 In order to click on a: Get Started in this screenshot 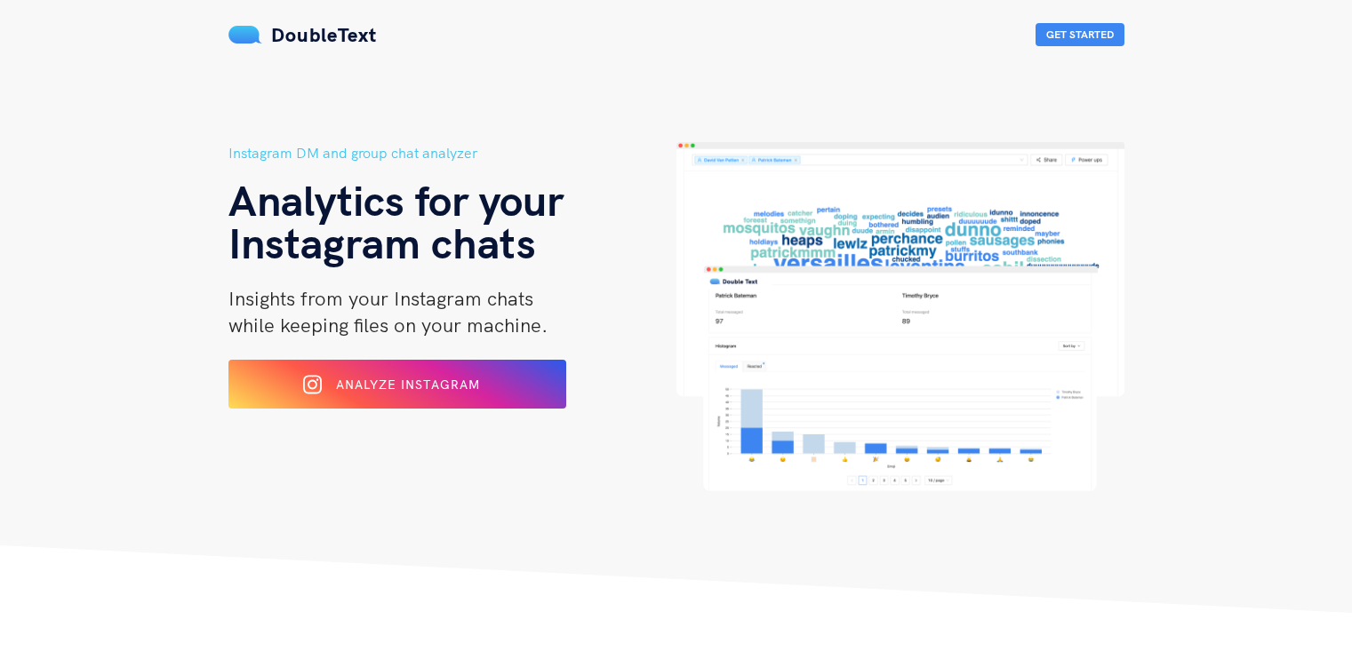, I will do `click(1080, 35)`.